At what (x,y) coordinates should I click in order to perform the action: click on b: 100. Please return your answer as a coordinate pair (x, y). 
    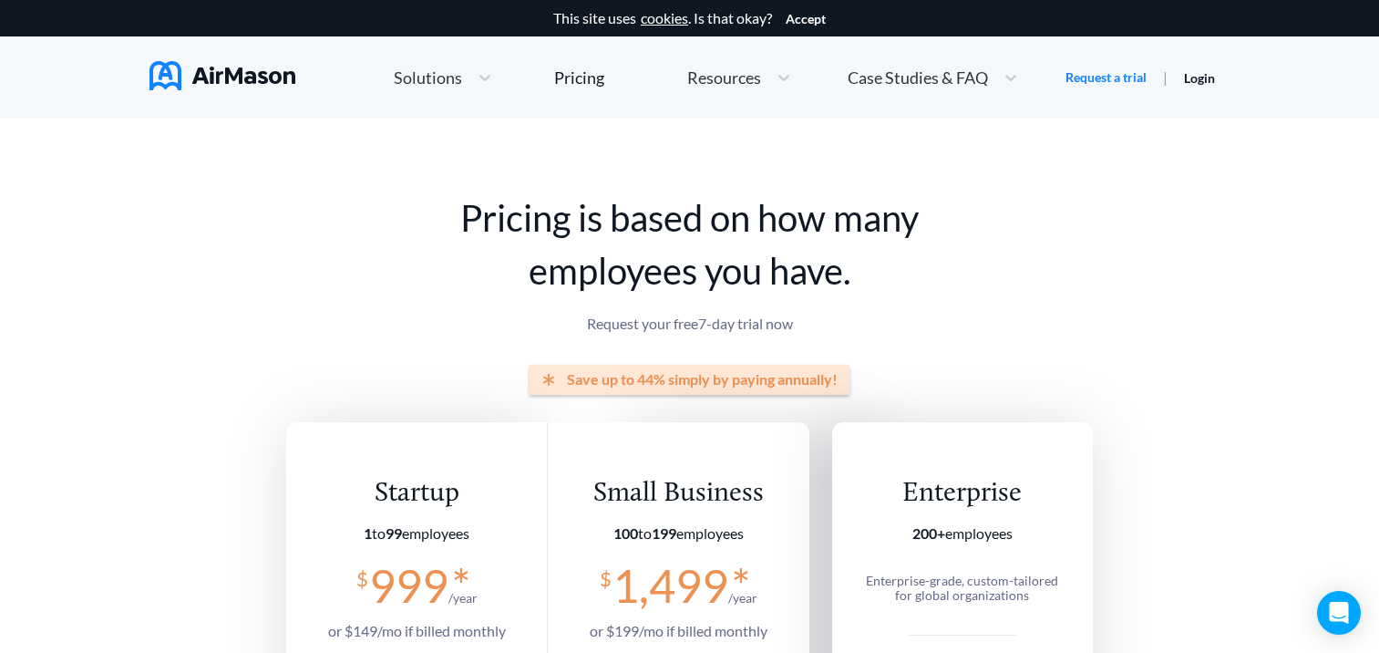
    Looking at the image, I should click on (625, 532).